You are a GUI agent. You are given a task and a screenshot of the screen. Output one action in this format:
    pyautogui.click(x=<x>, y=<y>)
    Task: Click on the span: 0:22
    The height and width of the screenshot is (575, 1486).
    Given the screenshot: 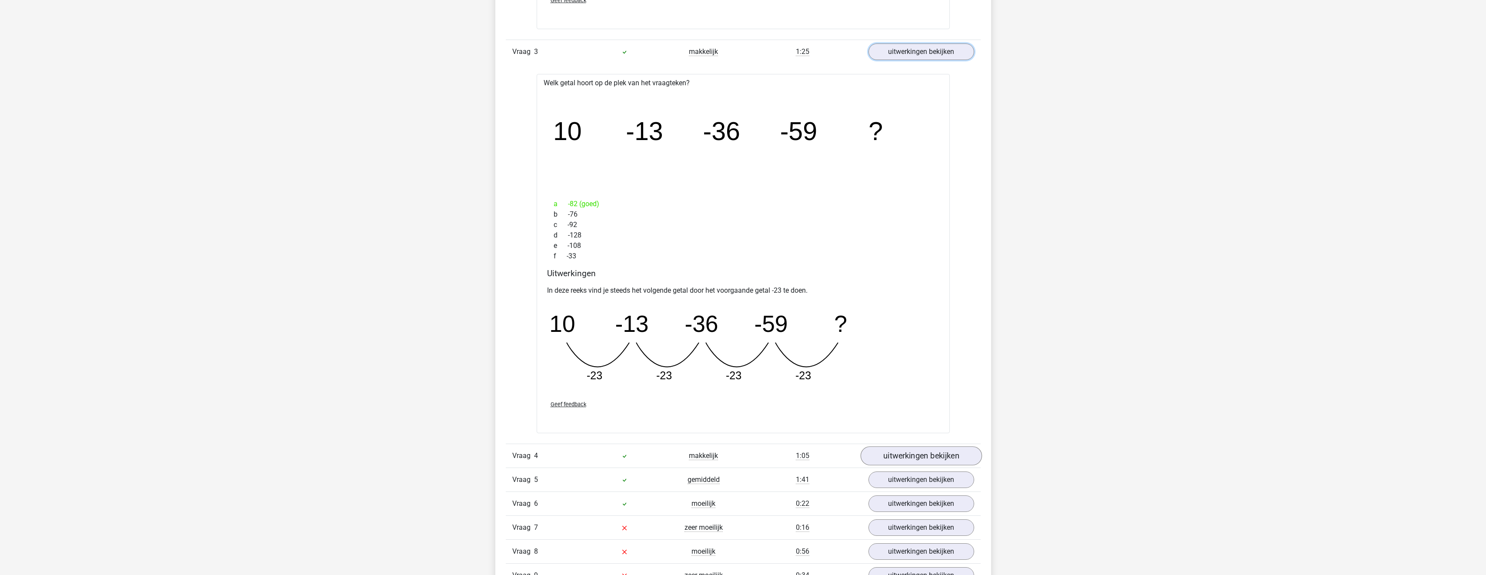 What is the action you would take?
    pyautogui.click(x=803, y=504)
    